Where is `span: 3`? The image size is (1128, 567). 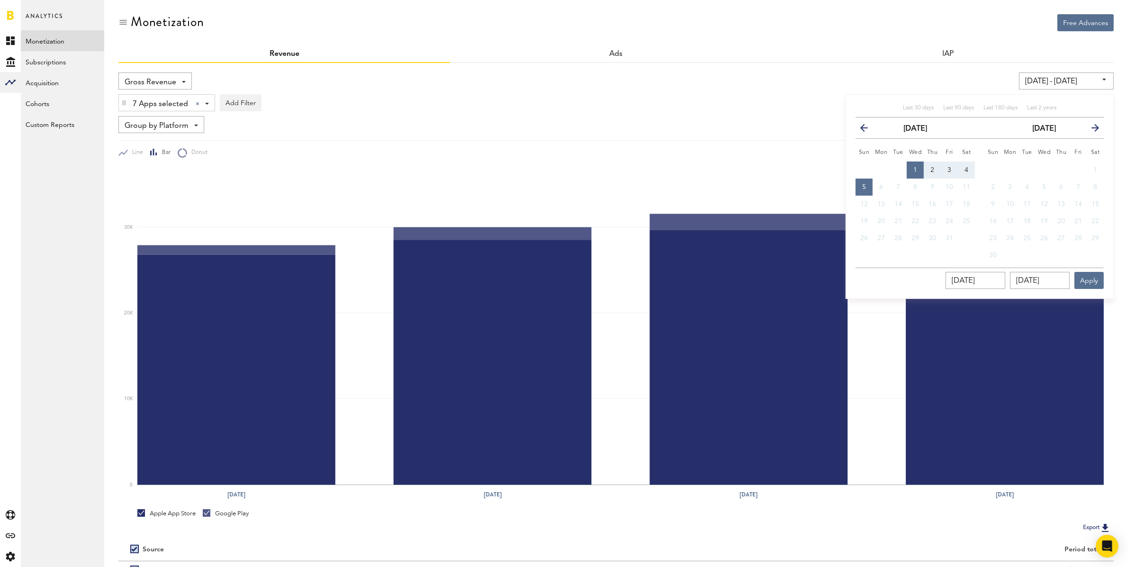
span: 3 is located at coordinates (1010, 187).